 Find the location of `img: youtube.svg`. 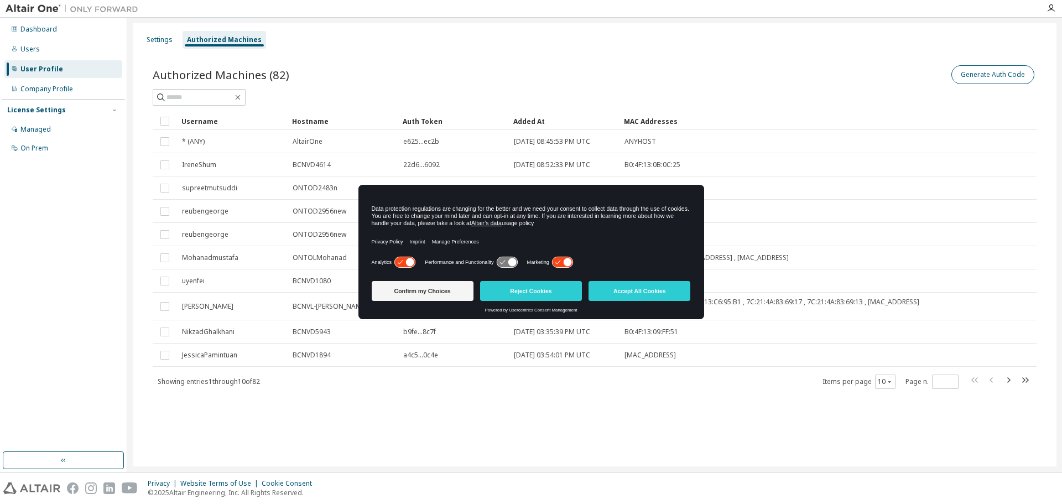

img: youtube.svg is located at coordinates (129, 488).